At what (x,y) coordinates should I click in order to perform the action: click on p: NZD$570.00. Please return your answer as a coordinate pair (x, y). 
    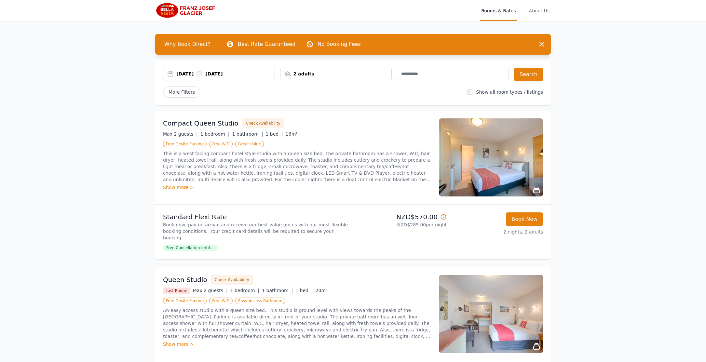
    Looking at the image, I should click on (401, 217).